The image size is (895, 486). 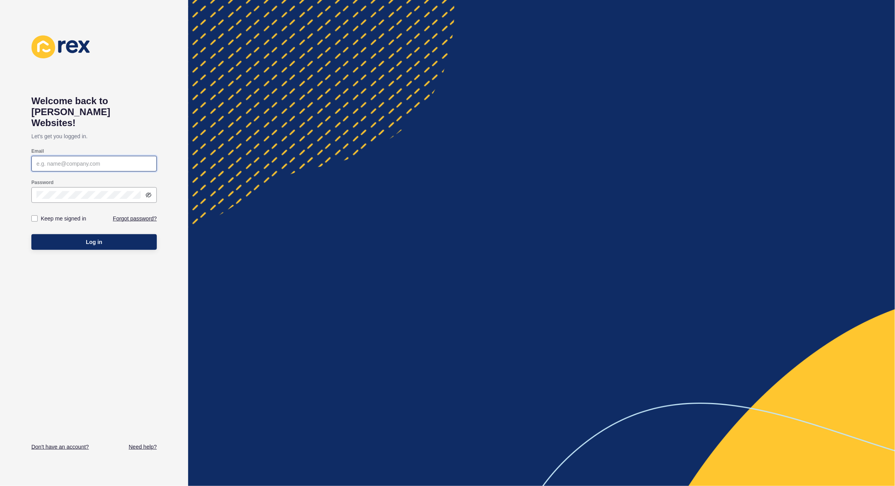 What do you see at coordinates (94, 242) in the screenshot?
I see `button: Log in` at bounding box center [94, 242].